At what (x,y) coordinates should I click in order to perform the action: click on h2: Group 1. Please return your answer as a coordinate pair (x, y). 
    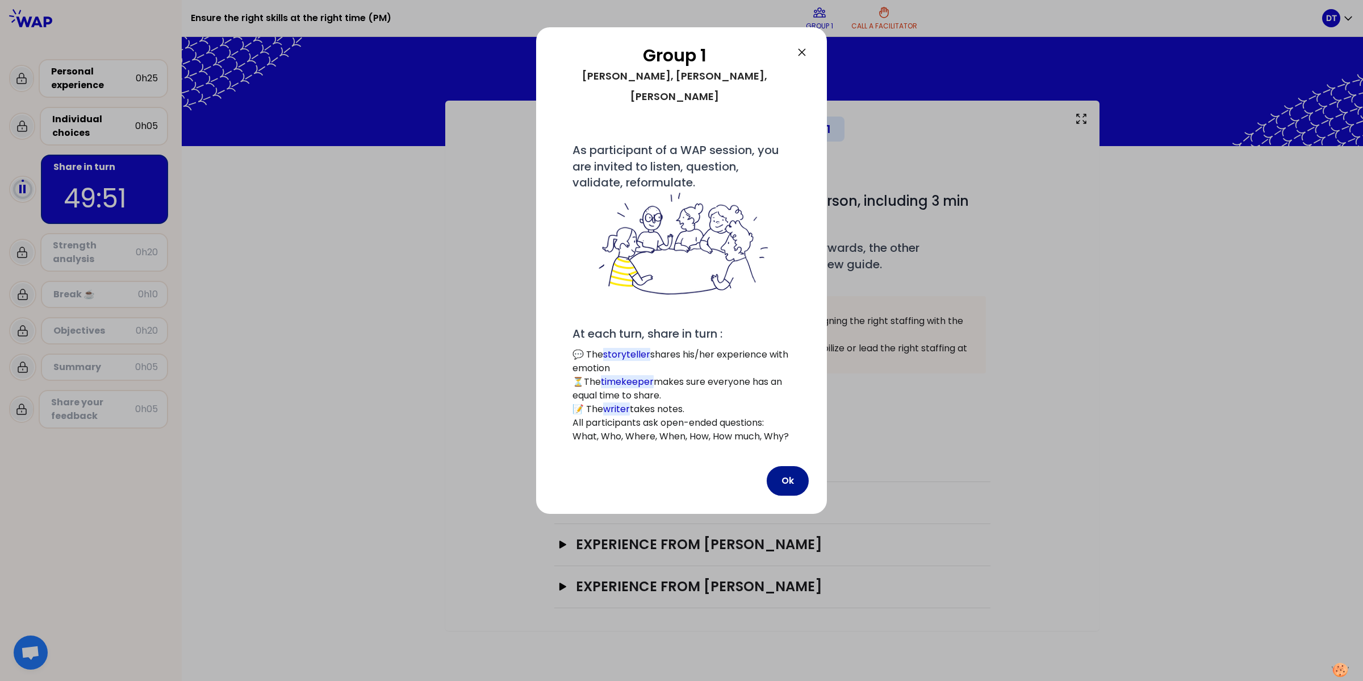
    Looking at the image, I should click on (675, 56).